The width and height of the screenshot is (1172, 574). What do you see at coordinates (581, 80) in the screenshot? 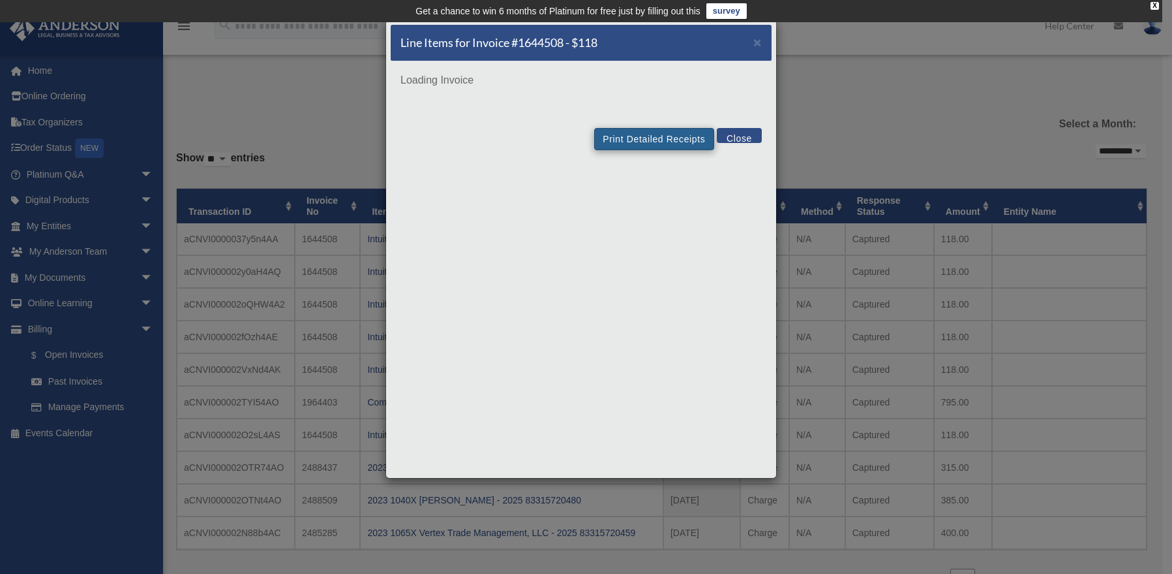
I see `p: Loading Invoice` at bounding box center [581, 80].